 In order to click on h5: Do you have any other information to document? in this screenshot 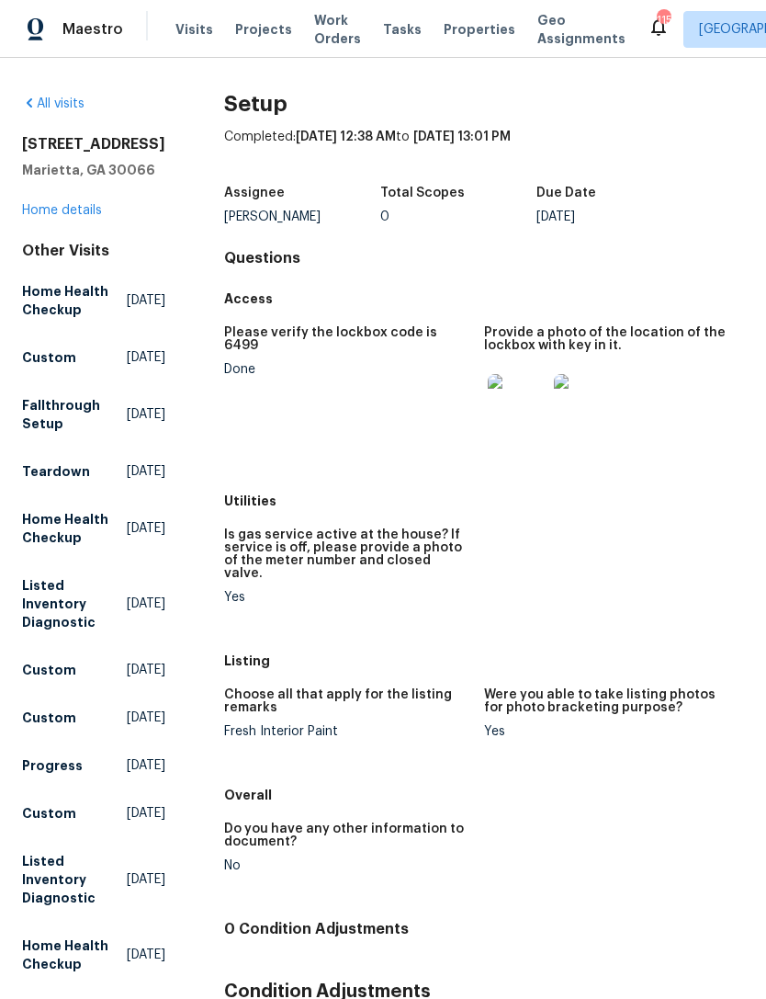, I will do `click(346, 835)`.